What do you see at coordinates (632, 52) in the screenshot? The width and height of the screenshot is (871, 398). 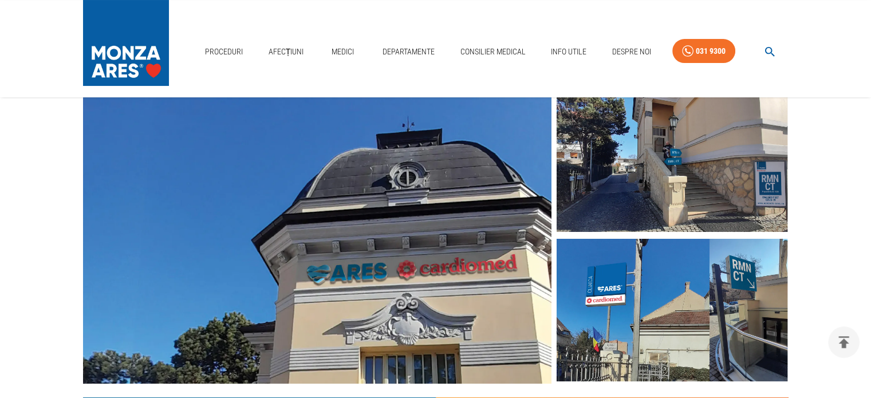 I see `a: Despre Noi` at bounding box center [632, 52].